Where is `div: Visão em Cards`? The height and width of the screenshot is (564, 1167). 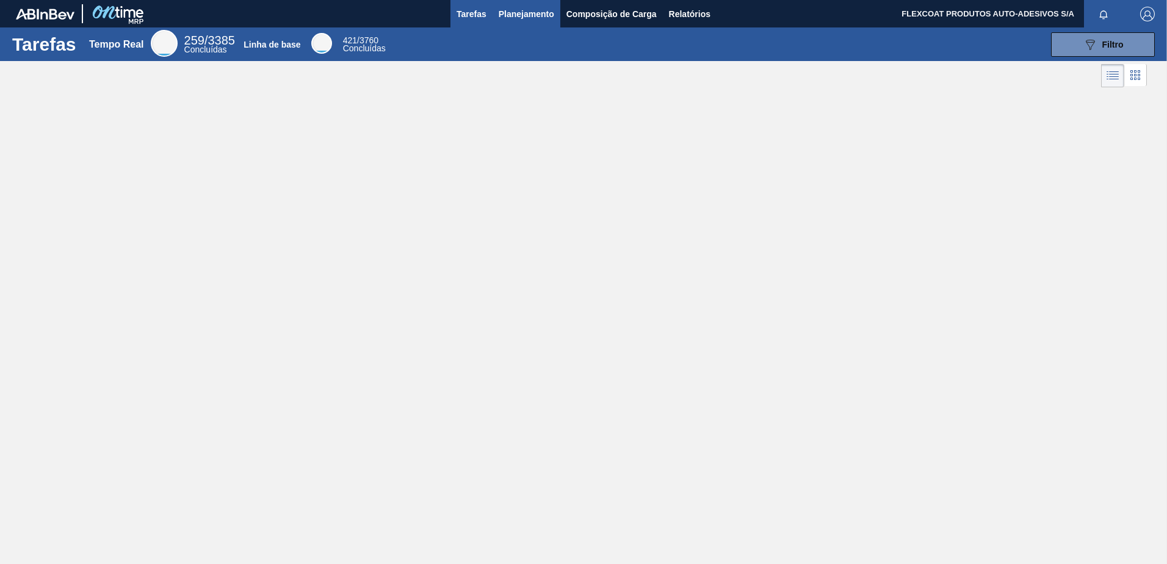
div: Visão em Cards is located at coordinates (1135, 76).